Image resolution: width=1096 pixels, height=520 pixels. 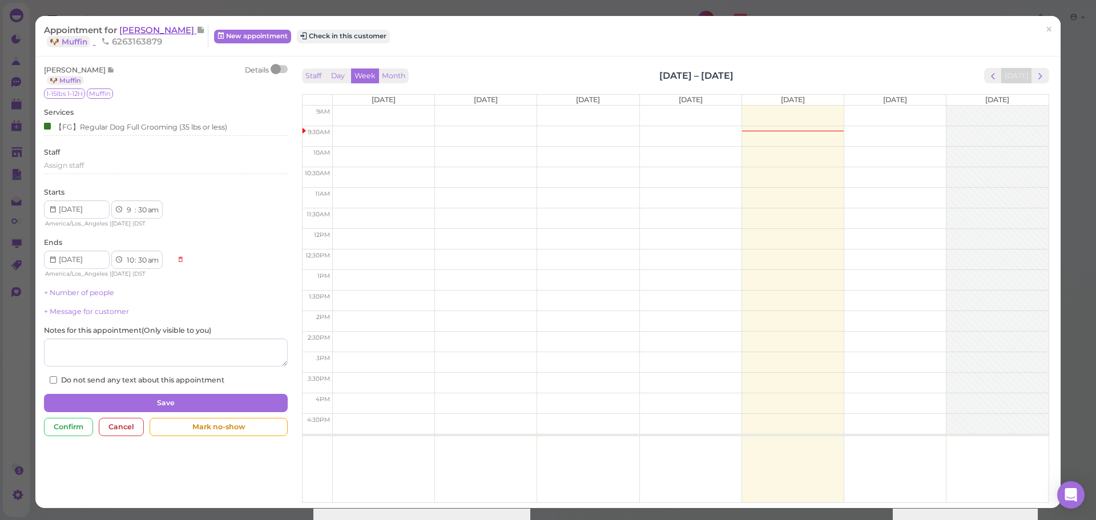 What do you see at coordinates (252, 37) in the screenshot?
I see `a: New appointment` at bounding box center [252, 37].